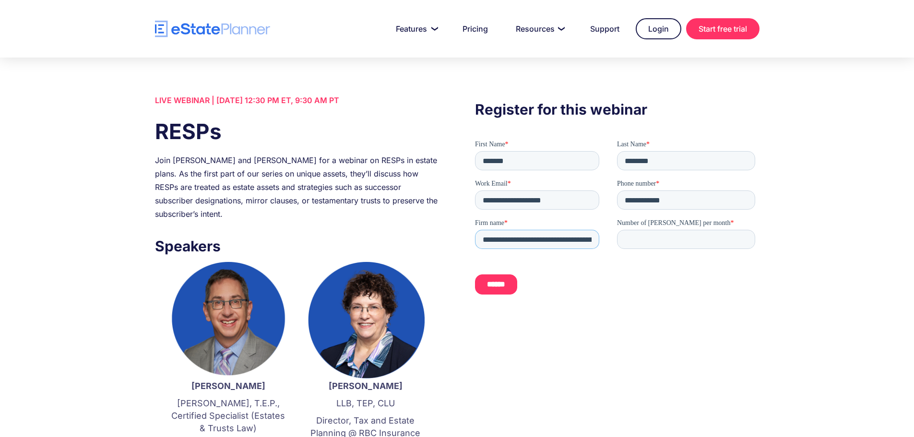  Describe the element at coordinates (415, 29) in the screenshot. I see `a: Features` at that location.